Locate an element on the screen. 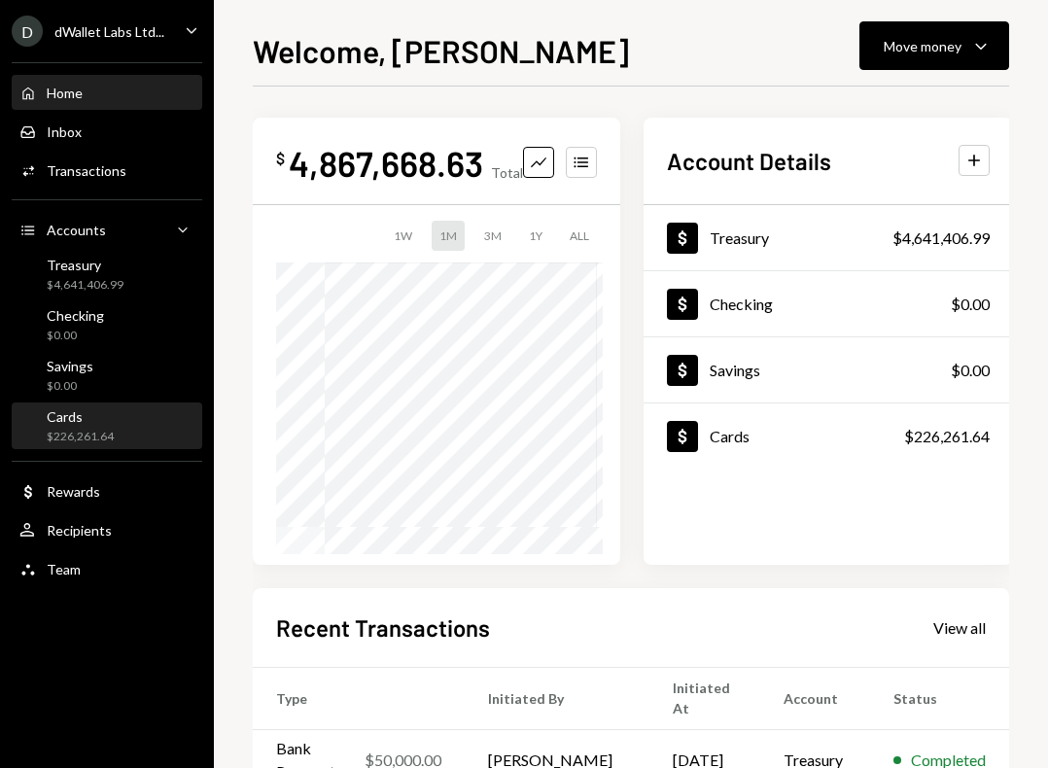  div: 1W is located at coordinates (403, 235).